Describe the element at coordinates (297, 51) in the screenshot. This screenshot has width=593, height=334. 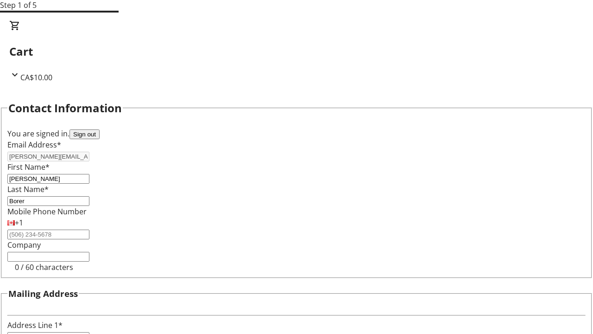
I see `h2: Cart` at that location.